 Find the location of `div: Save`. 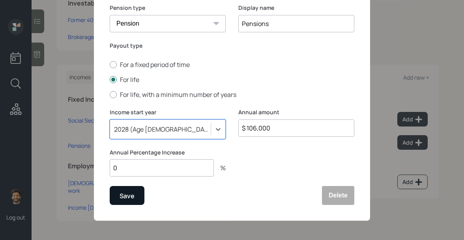

div: Save is located at coordinates (127, 196).